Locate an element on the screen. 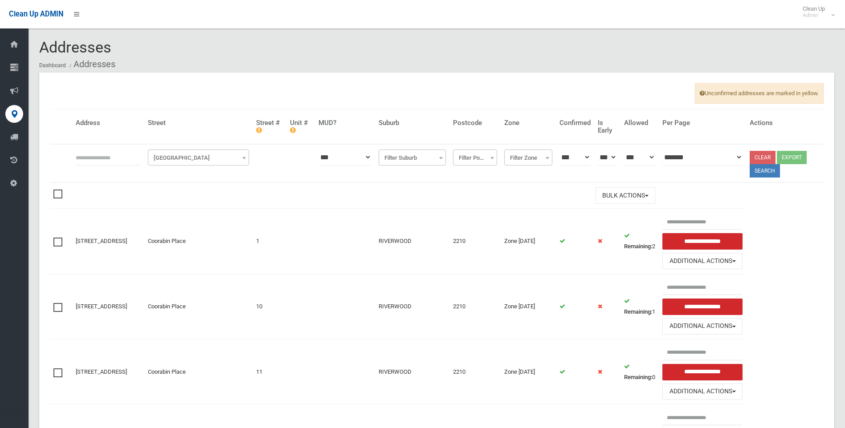 This screenshot has height=428, width=845. a: Dashboard is located at coordinates (53, 65).